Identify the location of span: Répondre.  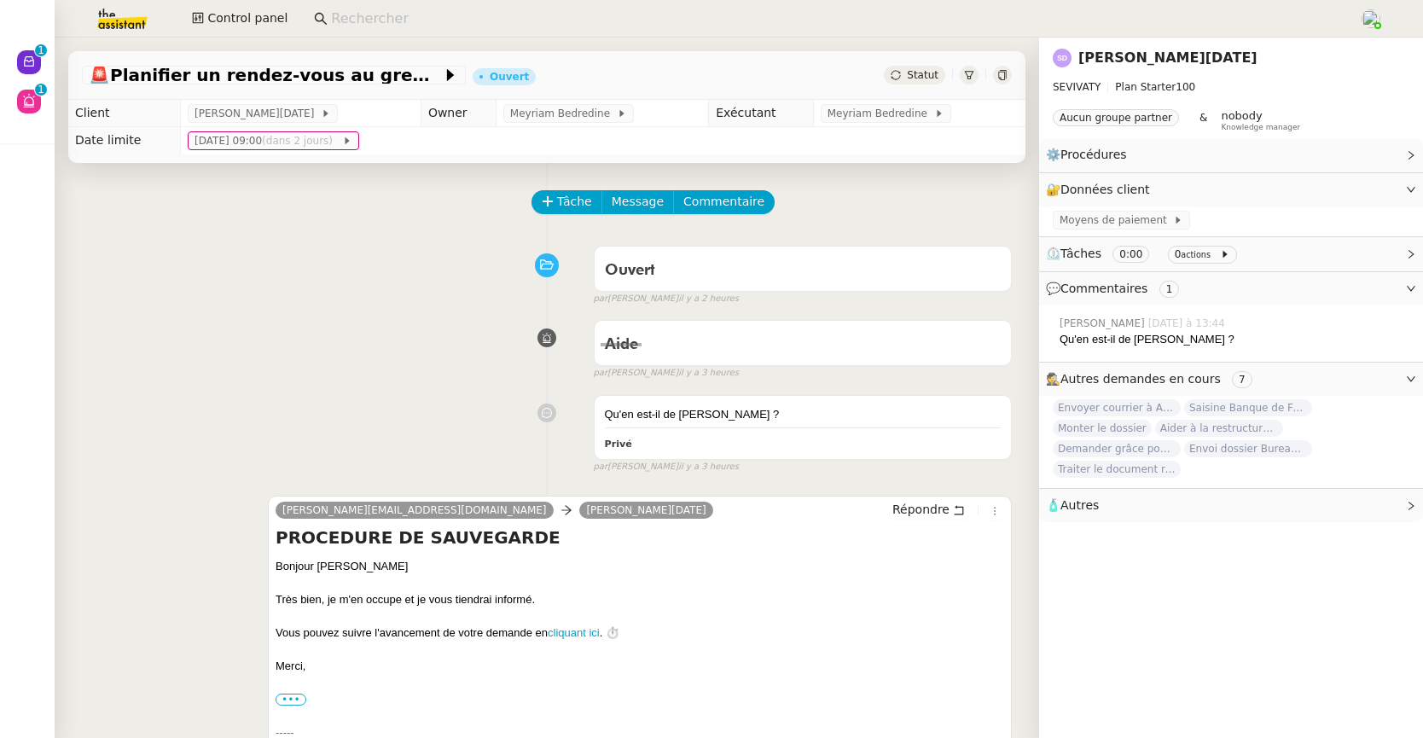
(921, 509).